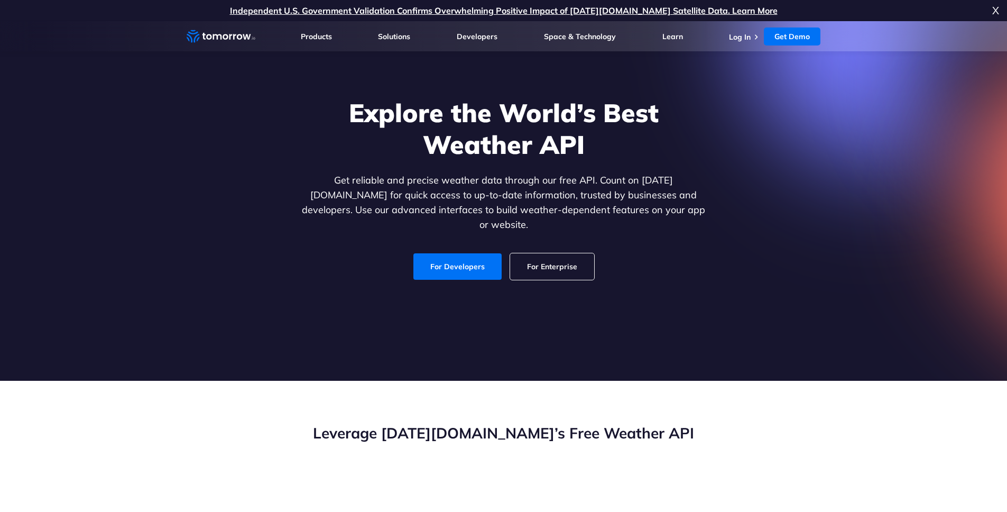 The width and height of the screenshot is (1007, 512). What do you see at coordinates (792, 36) in the screenshot?
I see `a: Get Demo` at bounding box center [792, 36].